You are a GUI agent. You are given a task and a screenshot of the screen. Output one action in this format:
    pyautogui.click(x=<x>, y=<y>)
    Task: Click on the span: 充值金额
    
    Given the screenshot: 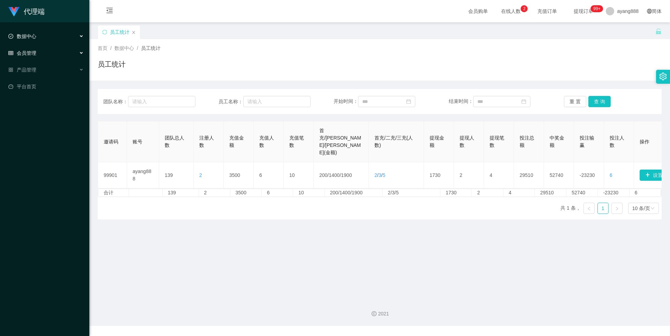 What is the action you would take?
    pyautogui.click(x=237, y=141)
    